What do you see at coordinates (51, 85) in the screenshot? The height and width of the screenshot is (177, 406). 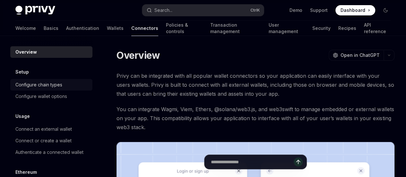 I see `a: Configure chain types` at bounding box center [51, 85].